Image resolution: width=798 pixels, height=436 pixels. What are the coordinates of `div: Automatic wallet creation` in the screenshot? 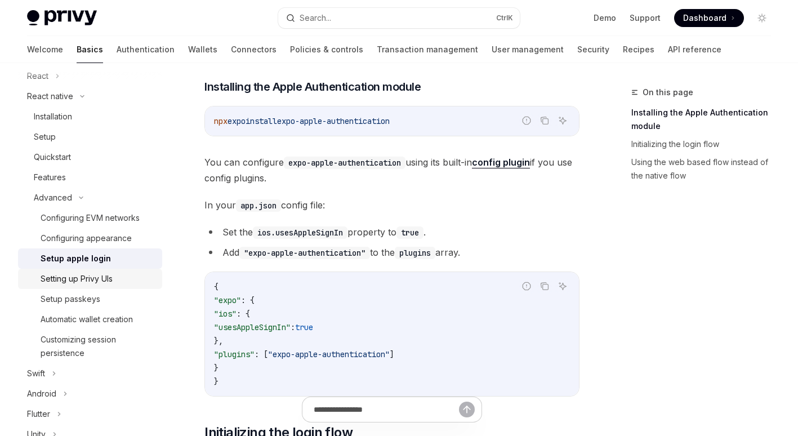 It's located at (87, 319).